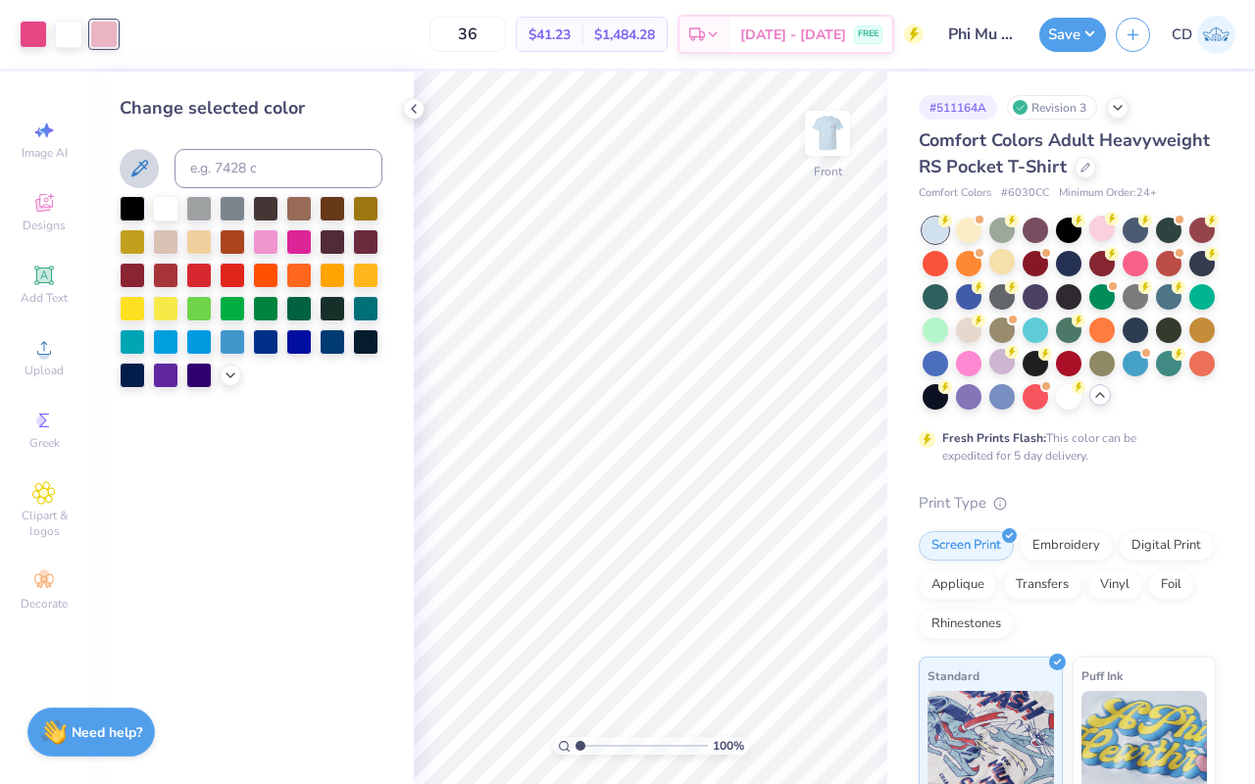 Image resolution: width=1255 pixels, height=784 pixels. I want to click on img: Colby Duncan, so click(1216, 34).